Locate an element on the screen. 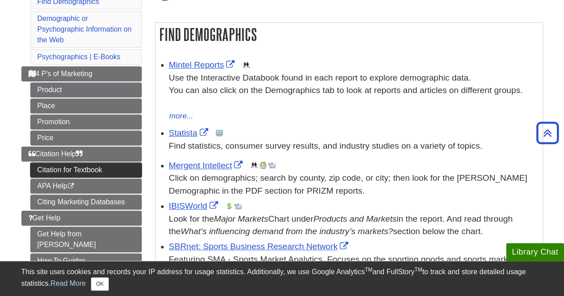  div: Look for the Chart under in the report. And read through the section below the chart. is located at coordinates (353, 226).